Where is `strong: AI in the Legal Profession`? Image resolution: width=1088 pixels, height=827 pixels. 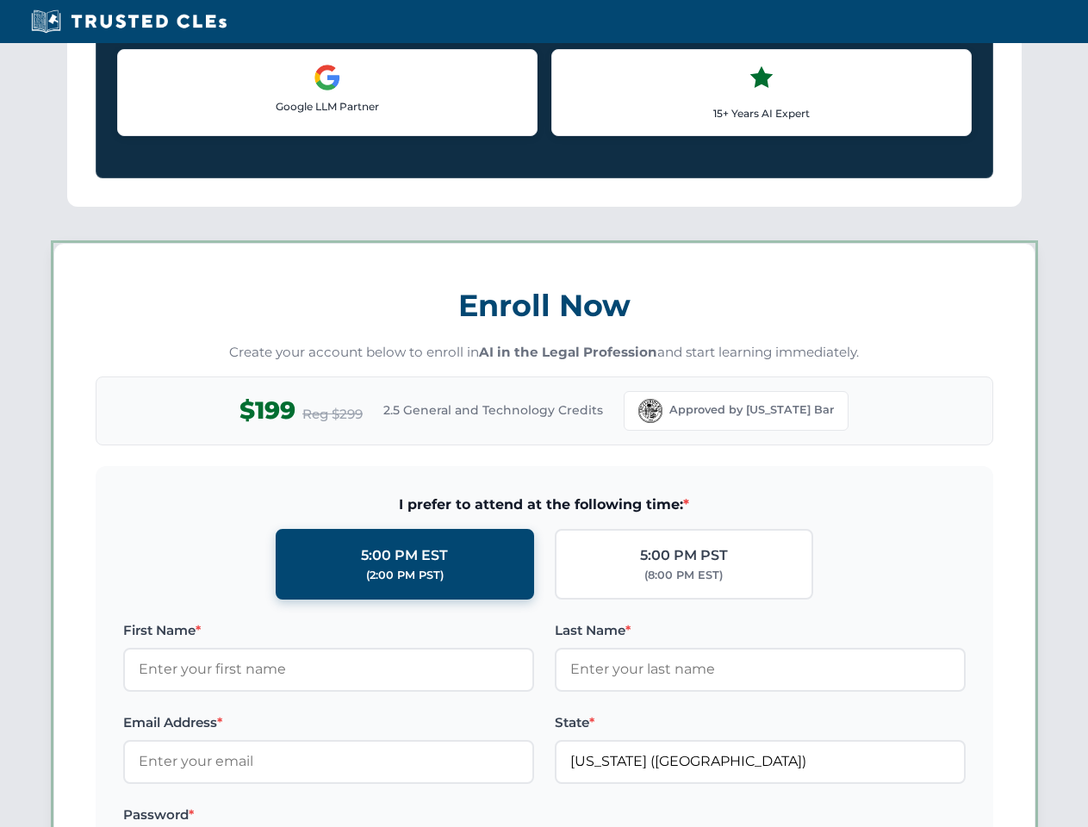
strong: AI in the Legal Profession is located at coordinates (568, 352).